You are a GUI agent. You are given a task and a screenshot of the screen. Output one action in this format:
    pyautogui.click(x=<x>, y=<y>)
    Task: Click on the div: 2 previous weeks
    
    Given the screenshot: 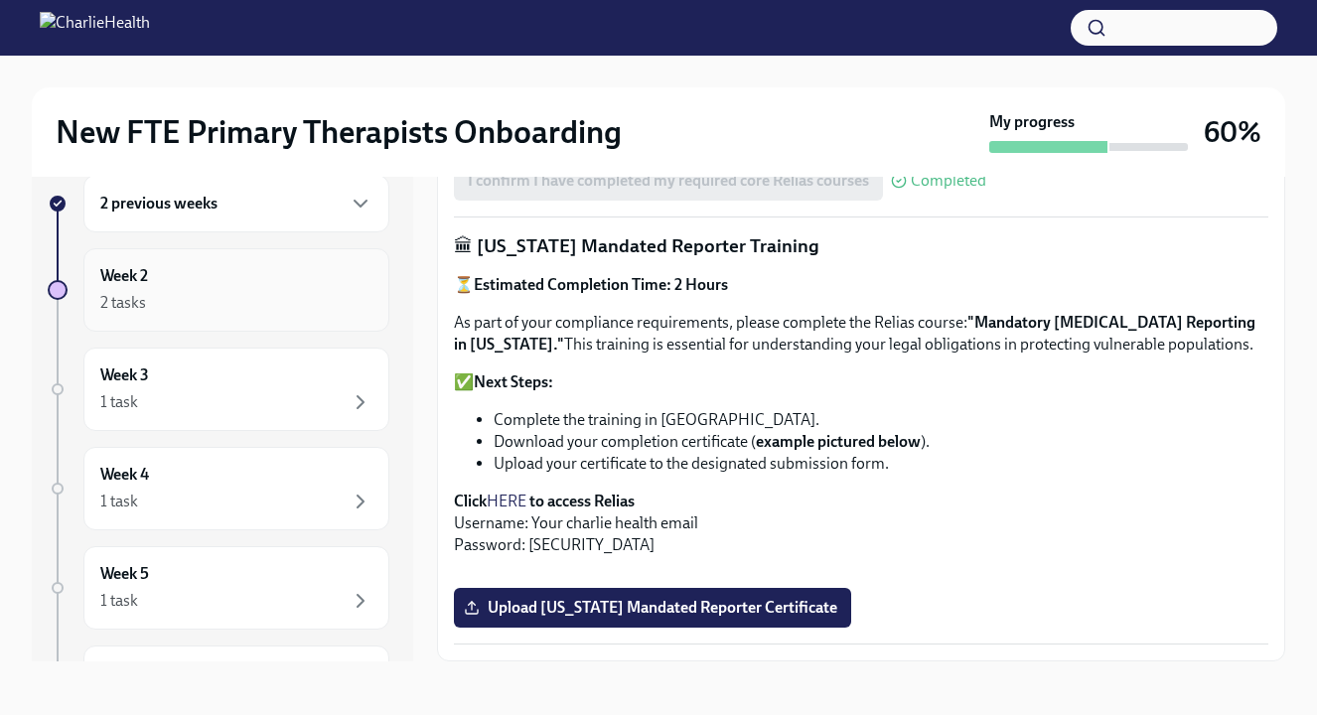 What is the action you would take?
    pyautogui.click(x=236, y=204)
    